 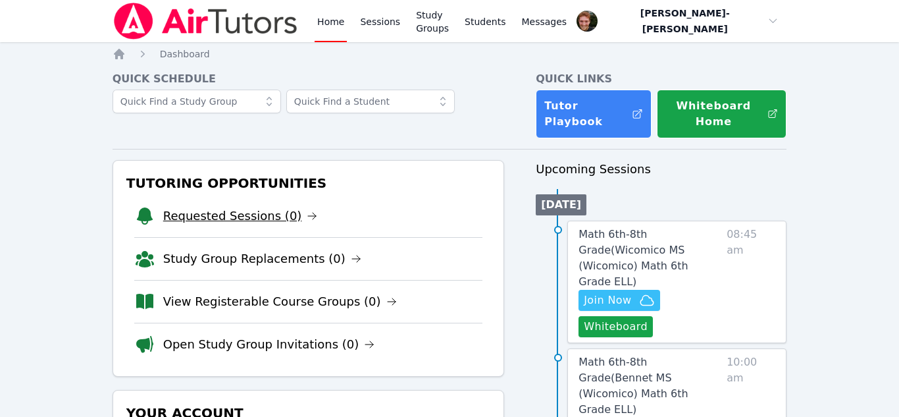 What do you see at coordinates (633, 385) in the screenshot?
I see `span: Math 6th-8th Grade ( Bennet MS (Wicomico) Math 6th Grade ELL )` at bounding box center [633, 385].